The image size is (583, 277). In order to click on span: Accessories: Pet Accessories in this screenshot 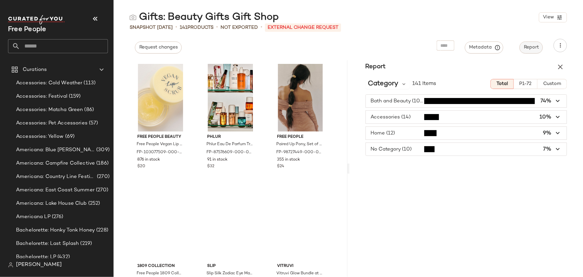, I will do `click(52, 123)`.